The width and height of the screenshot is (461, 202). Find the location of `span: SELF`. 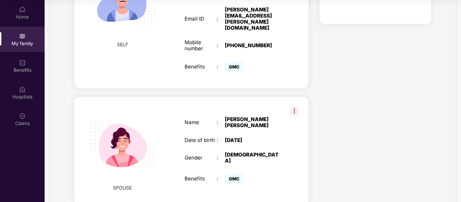

span: SELF is located at coordinates (122, 45).